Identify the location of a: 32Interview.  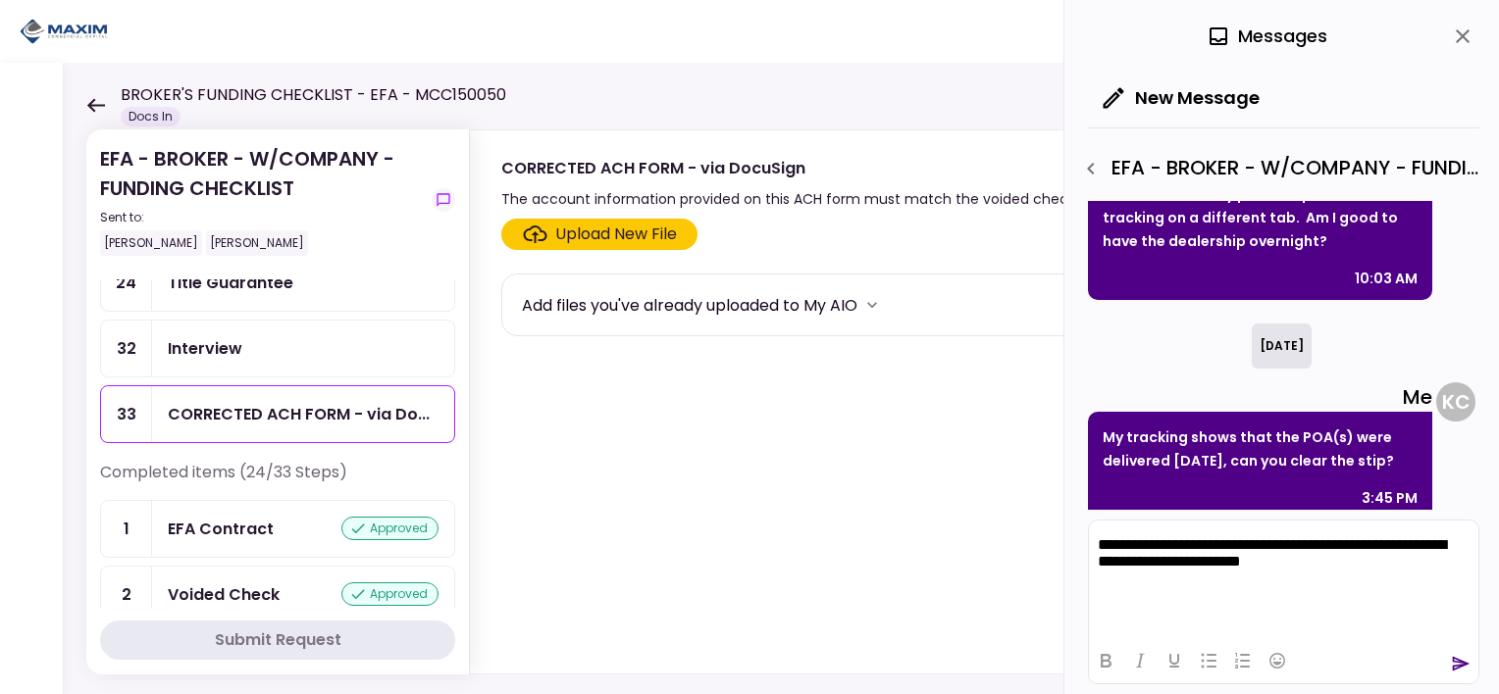
(278, 348).